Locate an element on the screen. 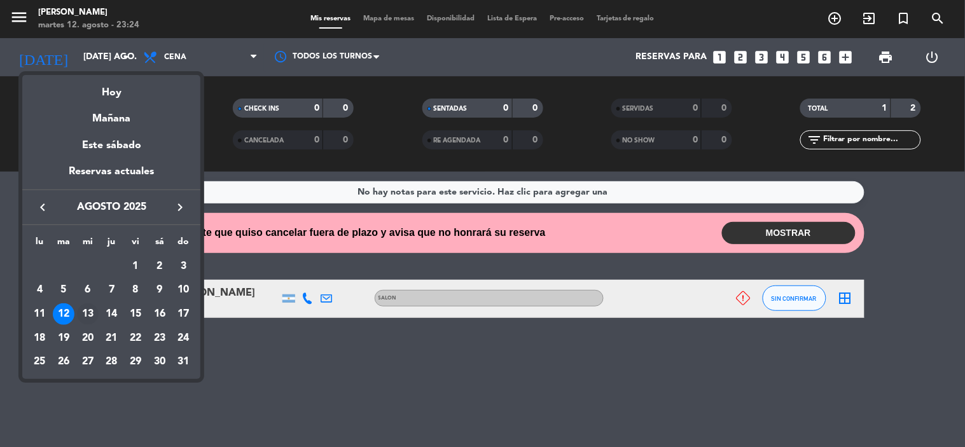 Image resolution: width=965 pixels, height=447 pixels. div: 13 is located at coordinates (88, 314).